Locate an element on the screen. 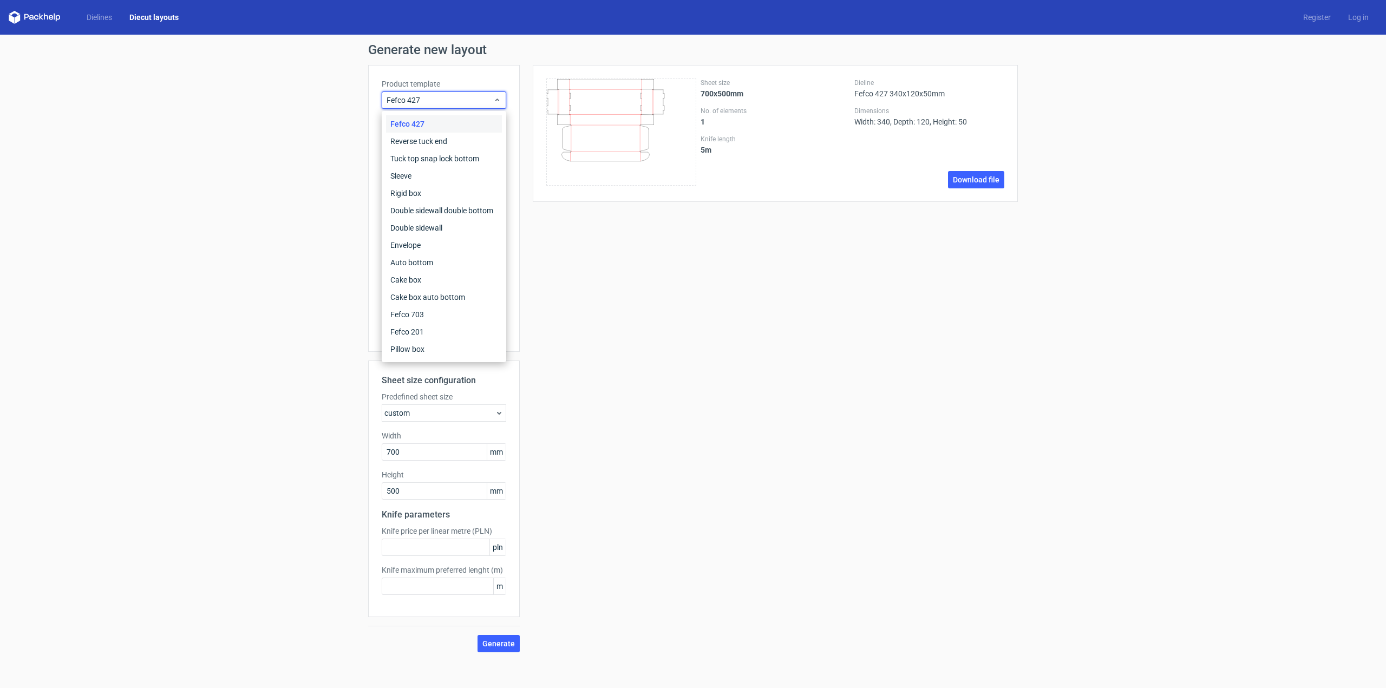 This screenshot has height=688, width=1386. strong: 1 is located at coordinates (703, 122).